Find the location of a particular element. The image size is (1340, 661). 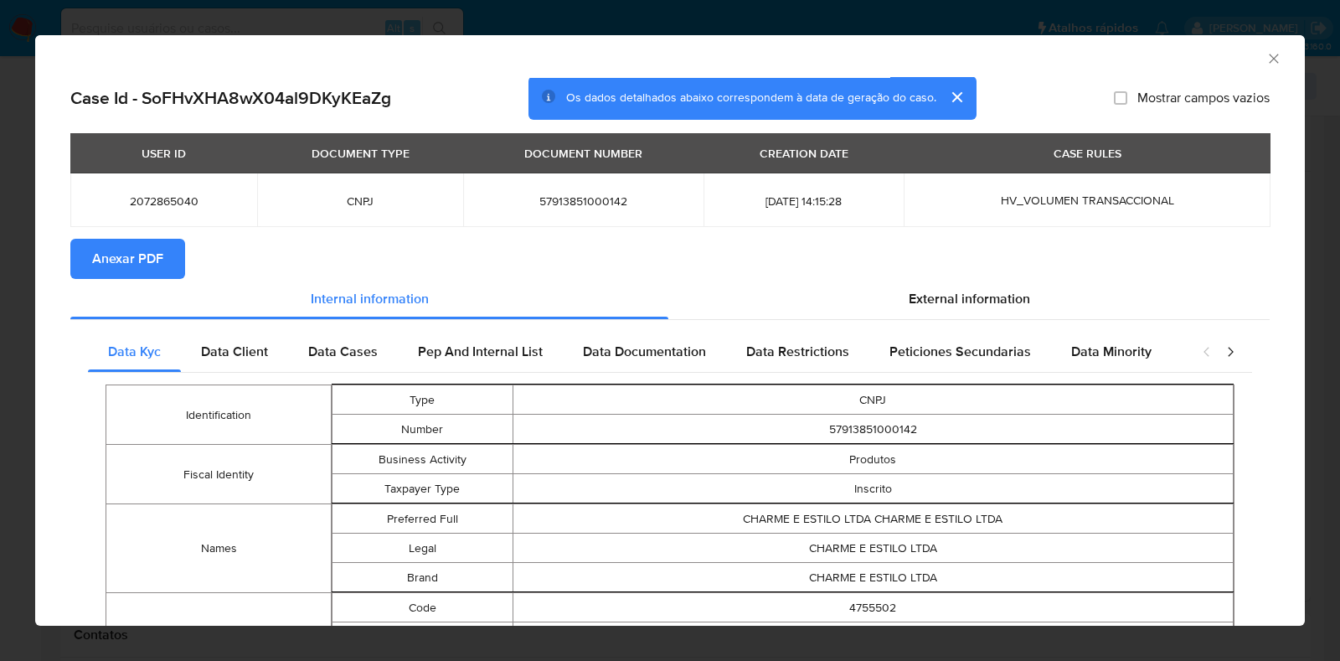

div: CREATION DATE is located at coordinates (804, 153).